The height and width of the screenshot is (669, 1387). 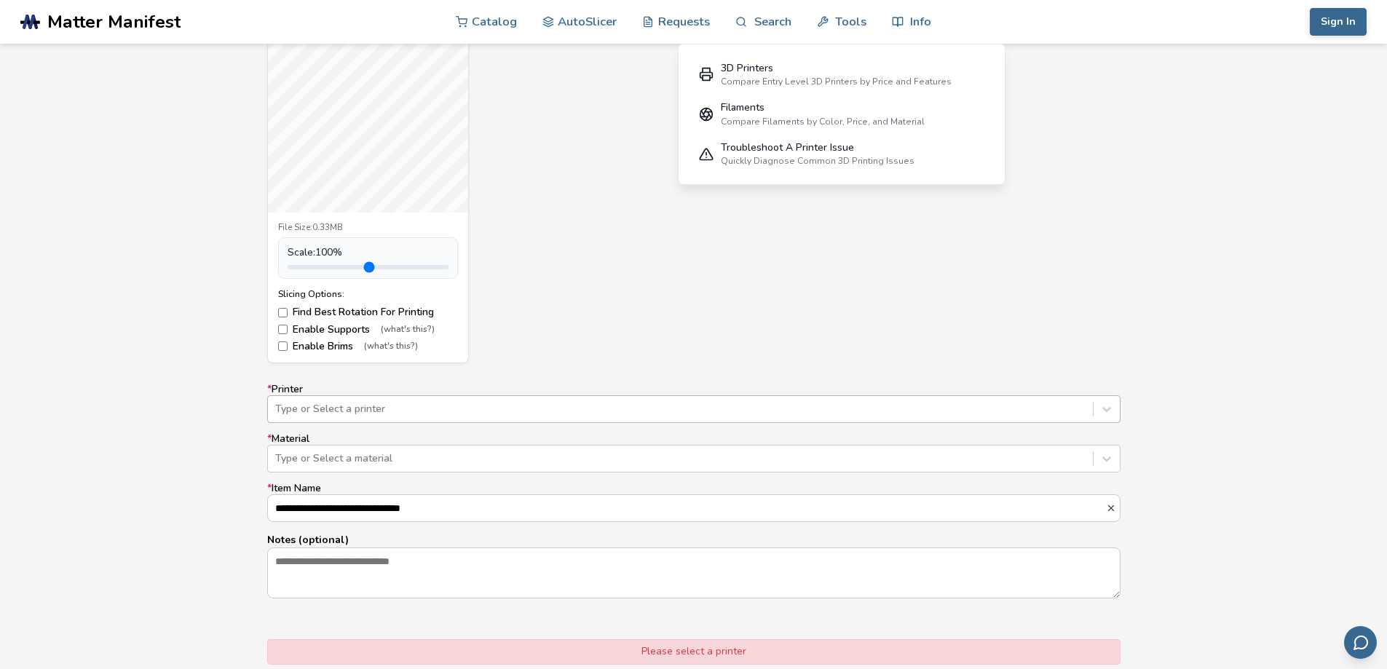 I want to click on label: Enable Brims, so click(x=368, y=347).